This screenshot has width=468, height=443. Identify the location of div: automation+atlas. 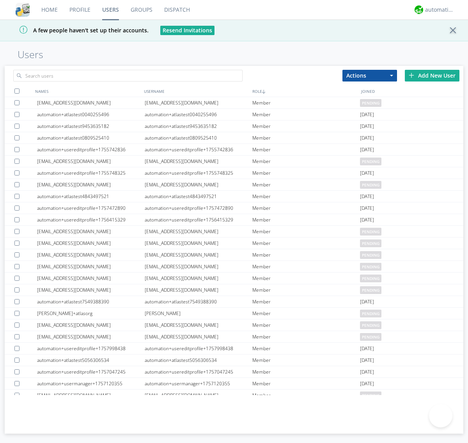
(439, 10).